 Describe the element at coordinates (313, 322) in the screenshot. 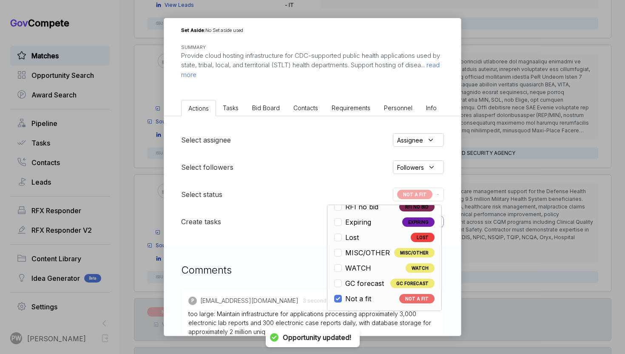

I see `div: too large: Maintain infrastructure for applications processing approximately 3,000 electronic lab...` at that location.